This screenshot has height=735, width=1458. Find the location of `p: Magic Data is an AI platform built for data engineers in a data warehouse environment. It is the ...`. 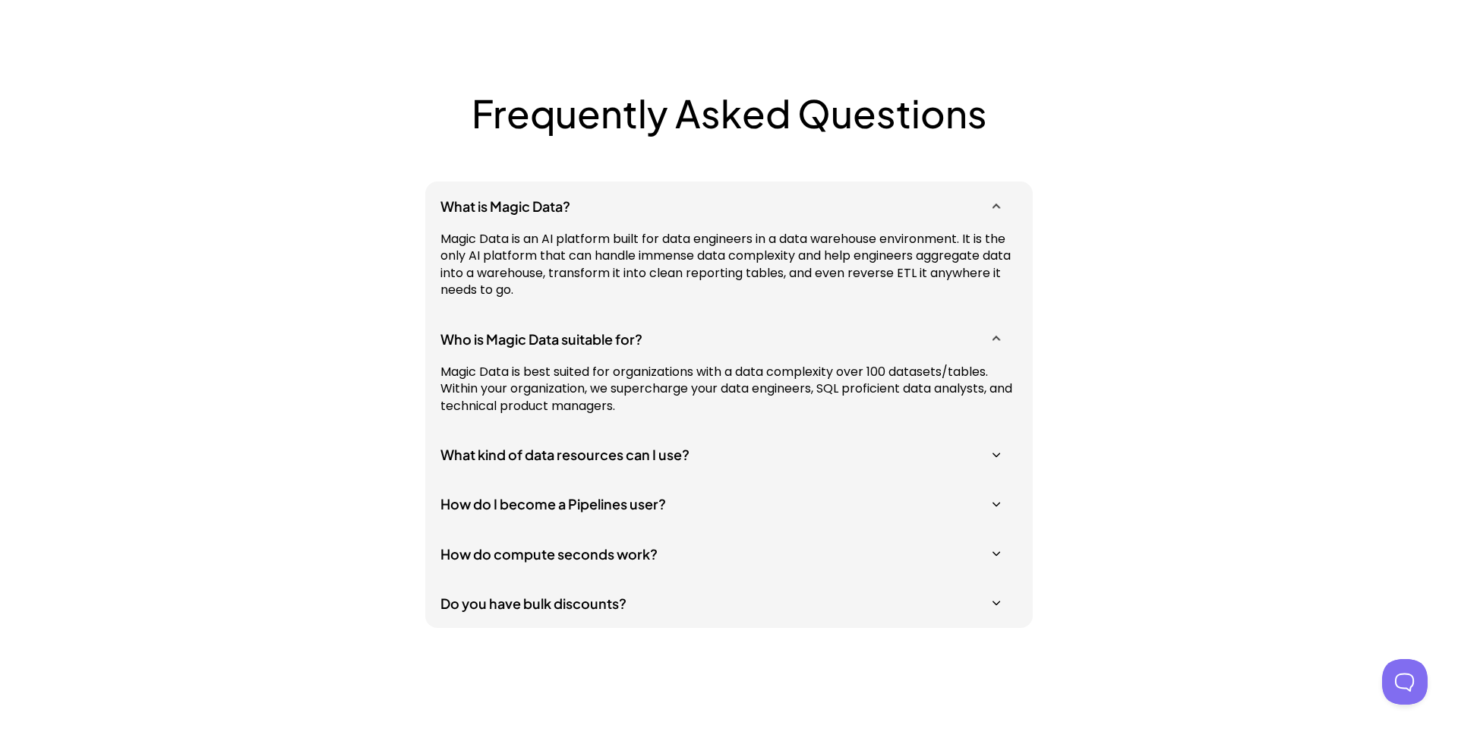

p: Magic Data is an AI platform built for data engineers in a data warehouse environment. It is the ... is located at coordinates (729, 265).